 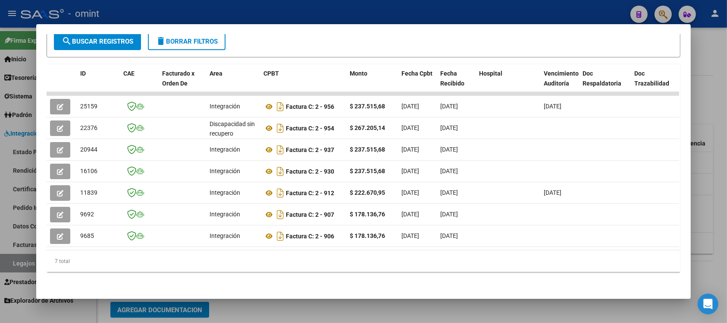 What do you see at coordinates (605, 83) in the screenshot?
I see `datatable-header-cell: Doc Respaldatoria` at bounding box center [605, 83].